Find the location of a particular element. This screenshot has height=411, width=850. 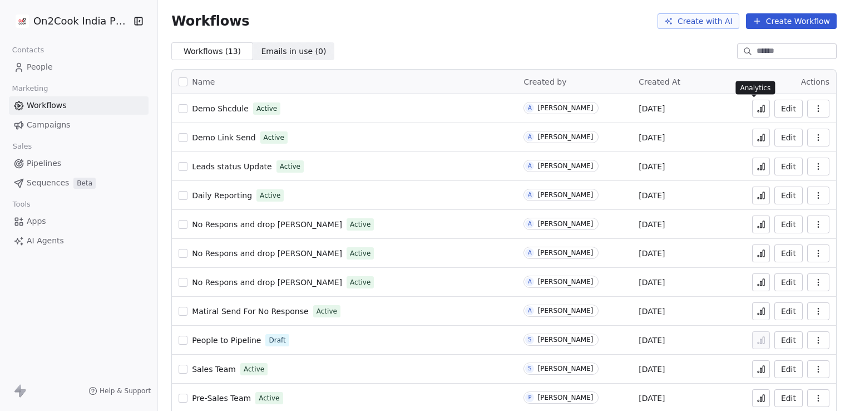

a: People is located at coordinates (78, 67).